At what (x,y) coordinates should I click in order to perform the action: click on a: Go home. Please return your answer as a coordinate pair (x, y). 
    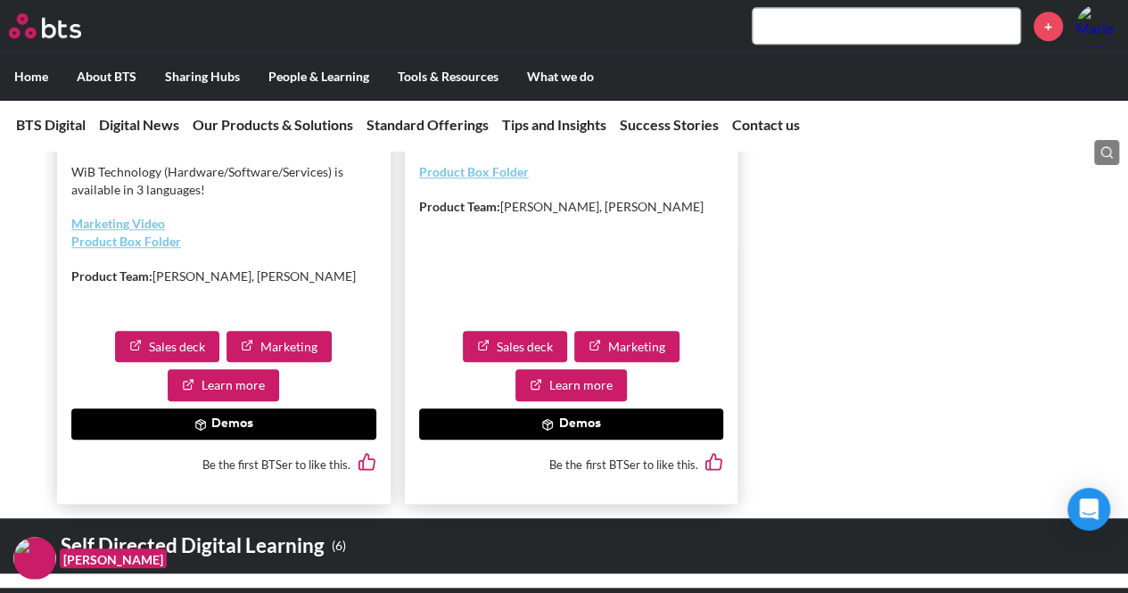
    Looking at the image, I should click on (62, 26).